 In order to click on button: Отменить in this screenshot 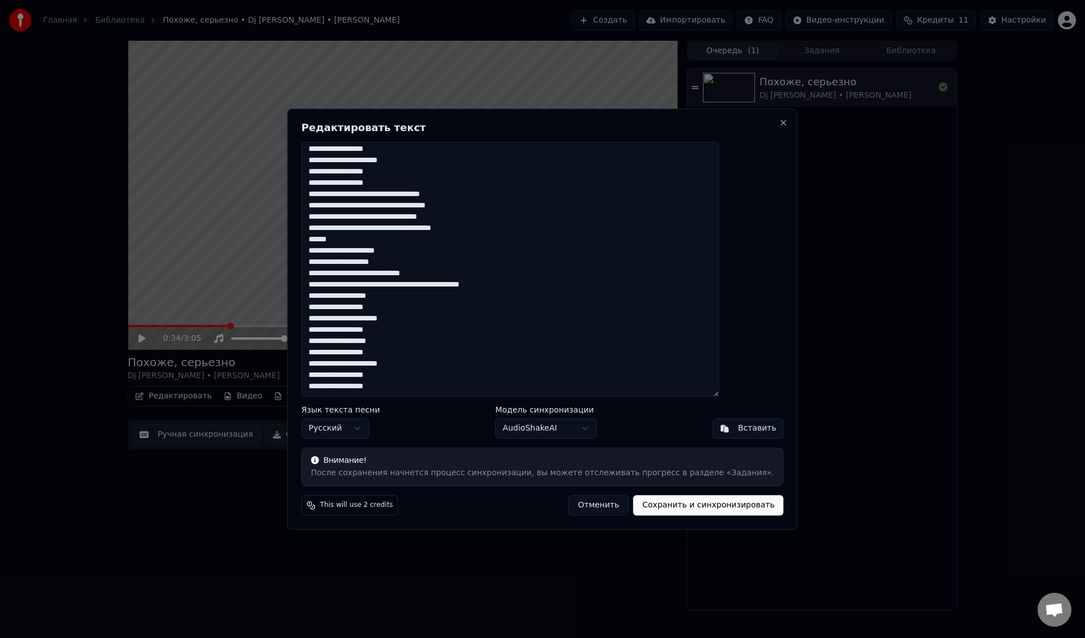, I will do `click(598, 505)`.